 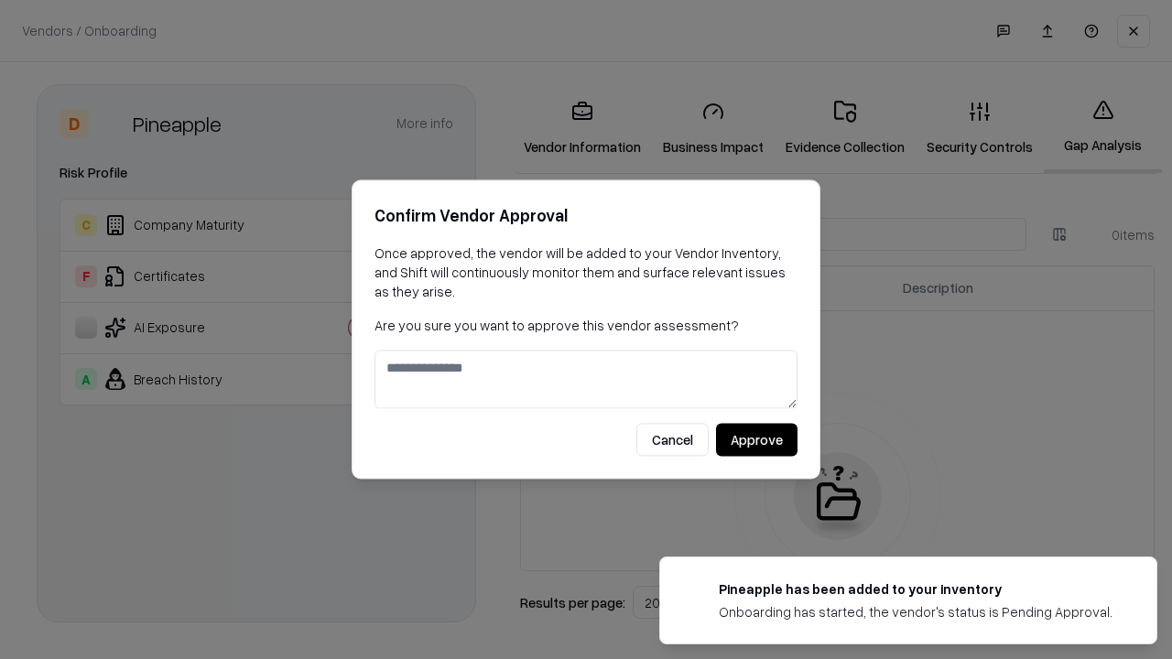 What do you see at coordinates (915, 611) in the screenshot?
I see `div: Onboarding has started, the vendor's status is Pending Approval.` at bounding box center [915, 611].